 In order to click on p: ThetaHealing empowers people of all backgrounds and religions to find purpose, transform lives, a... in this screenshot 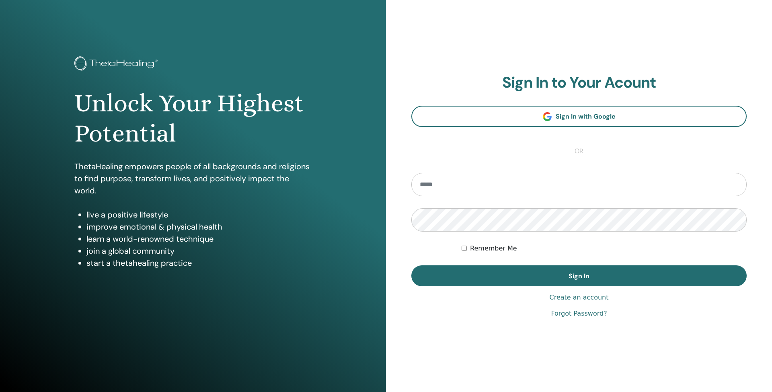, I will do `click(193, 178)`.